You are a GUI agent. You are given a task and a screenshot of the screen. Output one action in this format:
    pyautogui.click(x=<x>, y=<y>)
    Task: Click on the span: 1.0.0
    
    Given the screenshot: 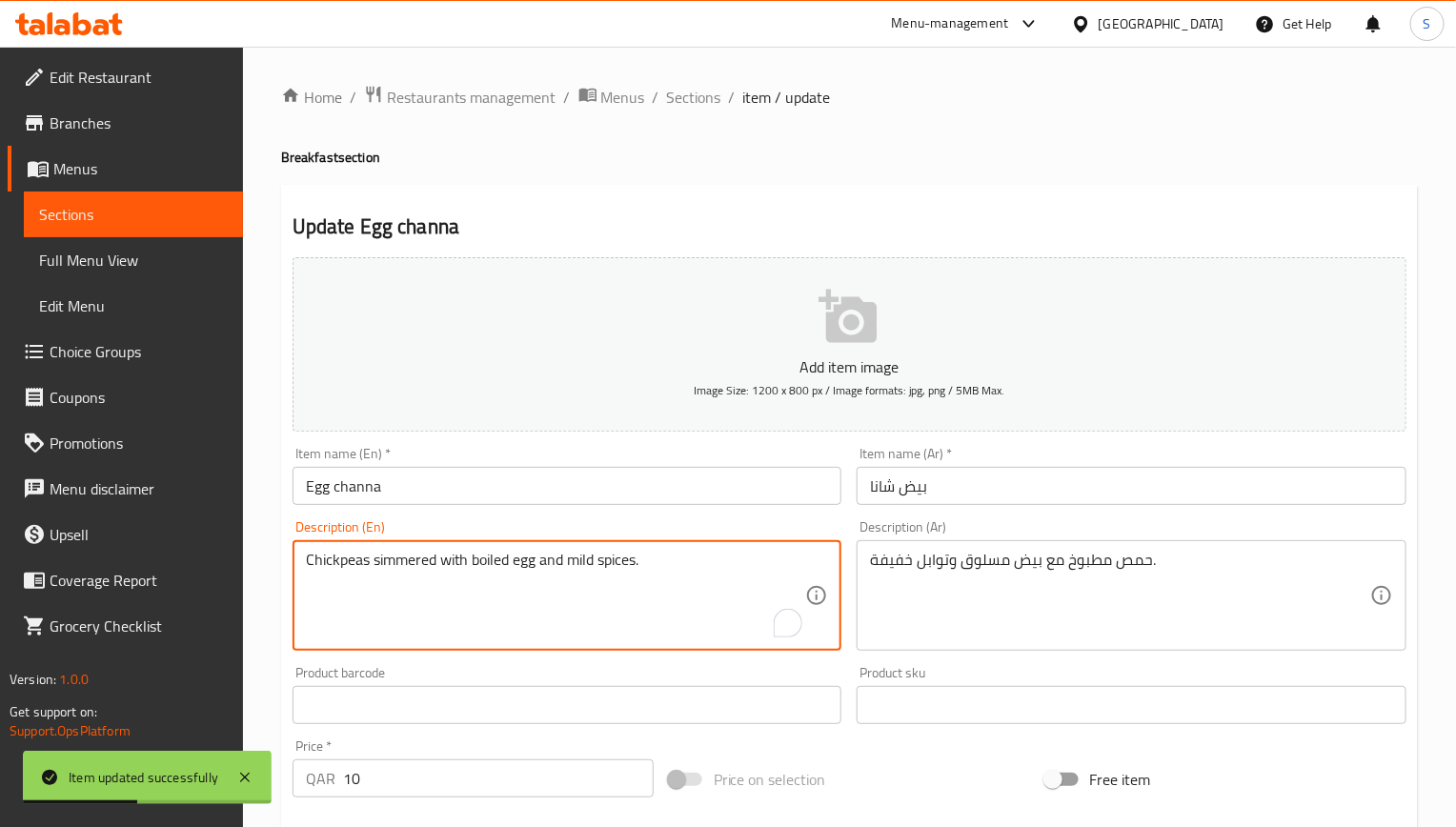 What is the action you would take?
    pyautogui.click(x=73, y=680)
    